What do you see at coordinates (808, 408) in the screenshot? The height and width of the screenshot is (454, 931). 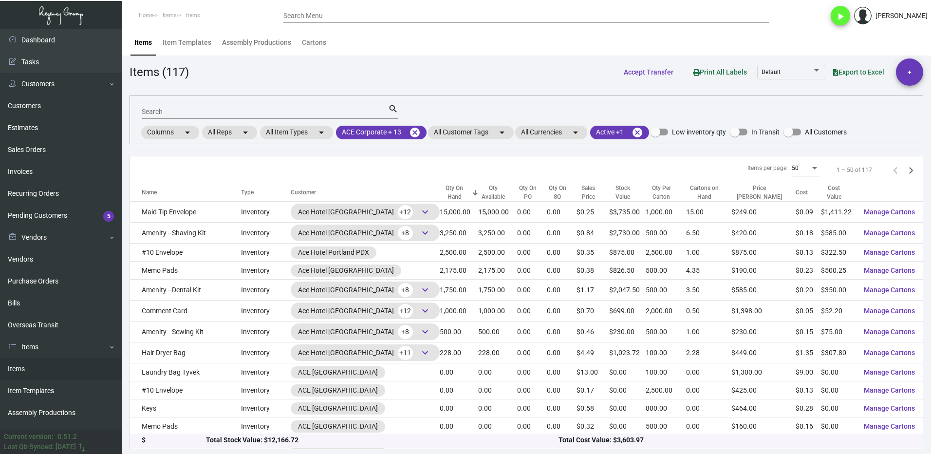 I see `td: $0.28` at bounding box center [808, 408].